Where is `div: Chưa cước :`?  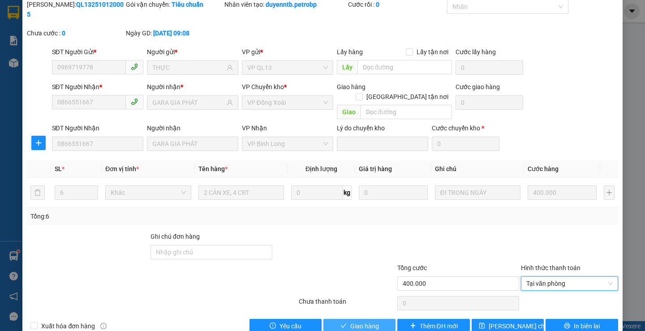
div: Chưa cước : is located at coordinates (75, 33).